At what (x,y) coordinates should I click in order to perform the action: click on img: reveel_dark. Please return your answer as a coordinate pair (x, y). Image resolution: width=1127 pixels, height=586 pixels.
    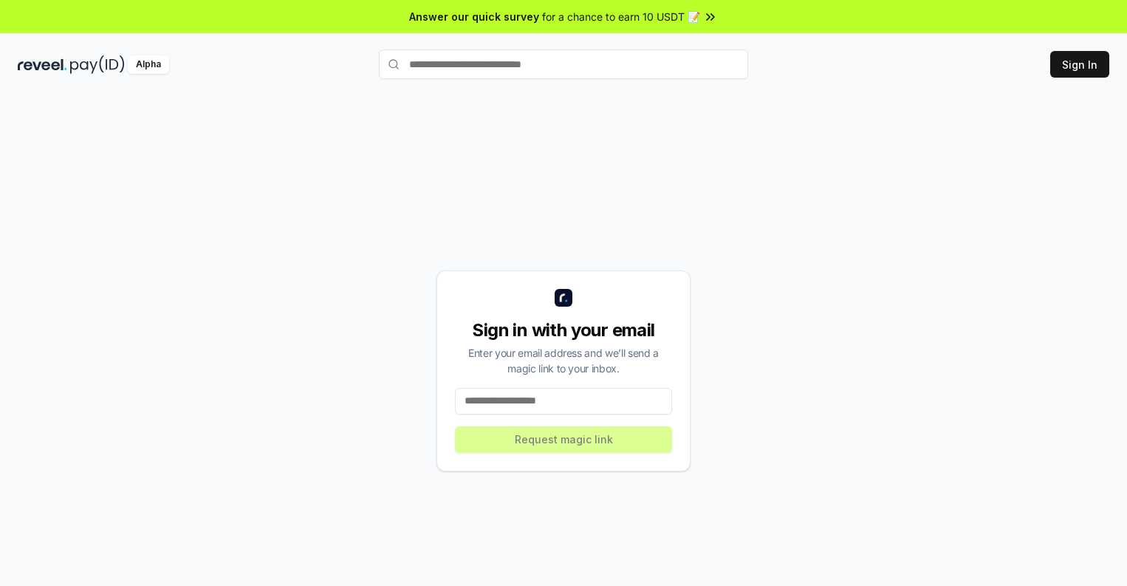
    Looking at the image, I should click on (42, 64).